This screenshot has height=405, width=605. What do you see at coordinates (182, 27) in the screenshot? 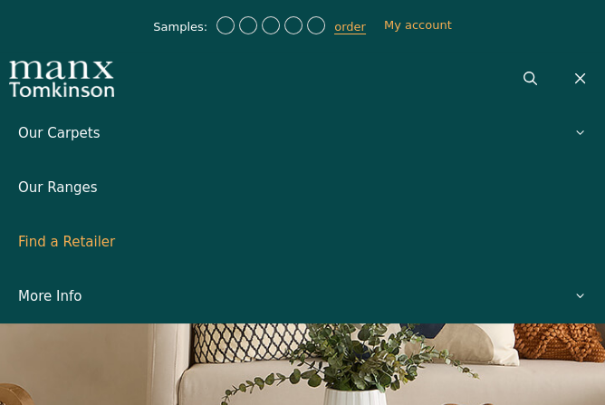
I see `span: Samples:` at bounding box center [182, 27].